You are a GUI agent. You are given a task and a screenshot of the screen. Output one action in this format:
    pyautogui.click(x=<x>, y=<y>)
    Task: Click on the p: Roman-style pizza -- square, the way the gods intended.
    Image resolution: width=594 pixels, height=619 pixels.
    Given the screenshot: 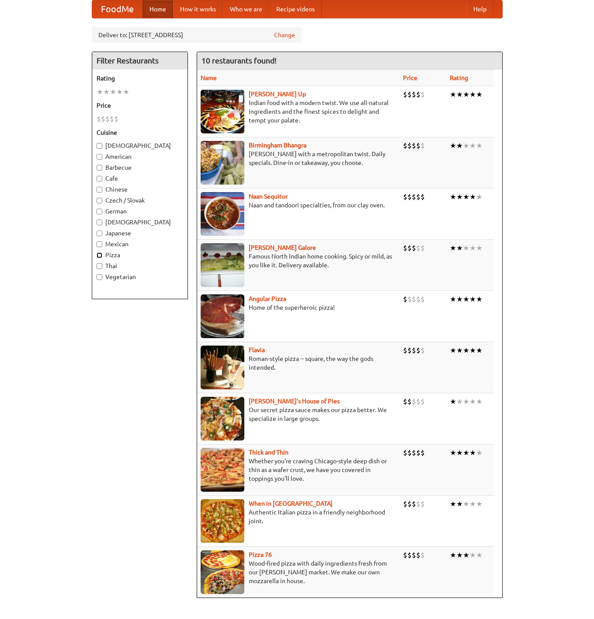 What is the action you would take?
    pyautogui.click(x=299, y=363)
    